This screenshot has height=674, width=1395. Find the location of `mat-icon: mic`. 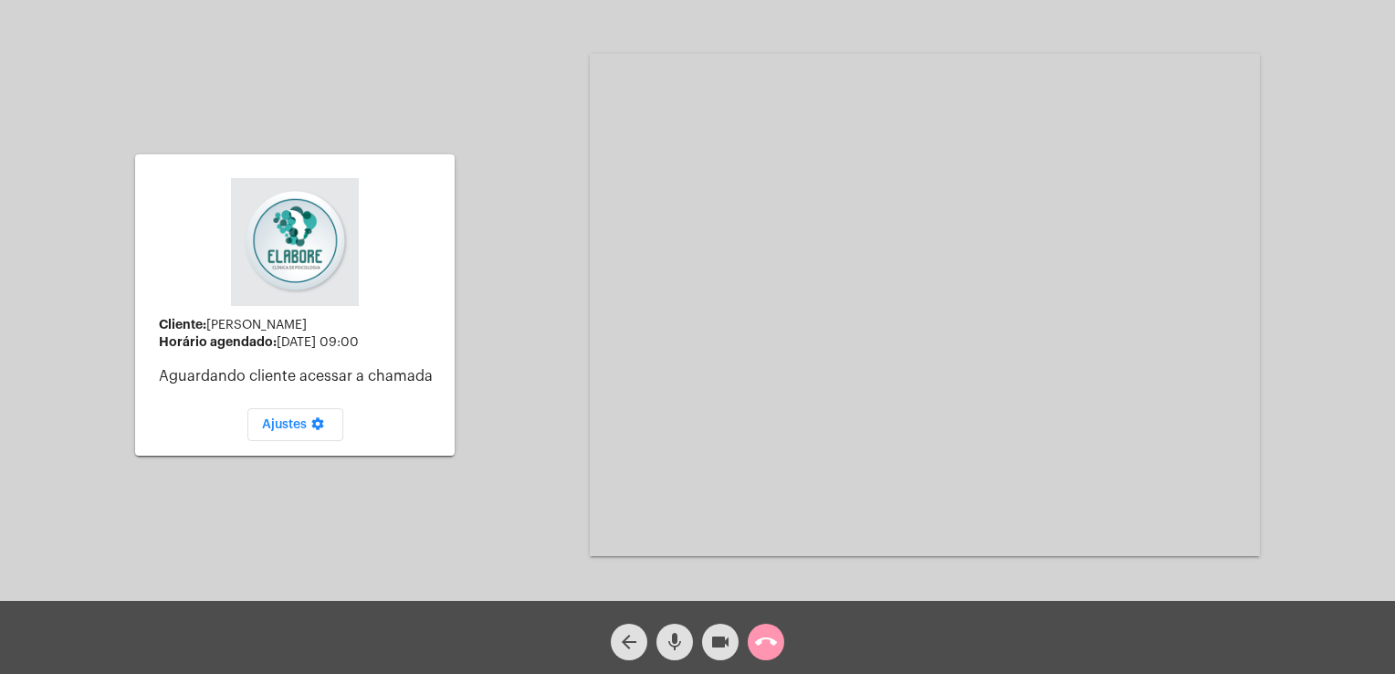

mat-icon: mic is located at coordinates (674, 642).